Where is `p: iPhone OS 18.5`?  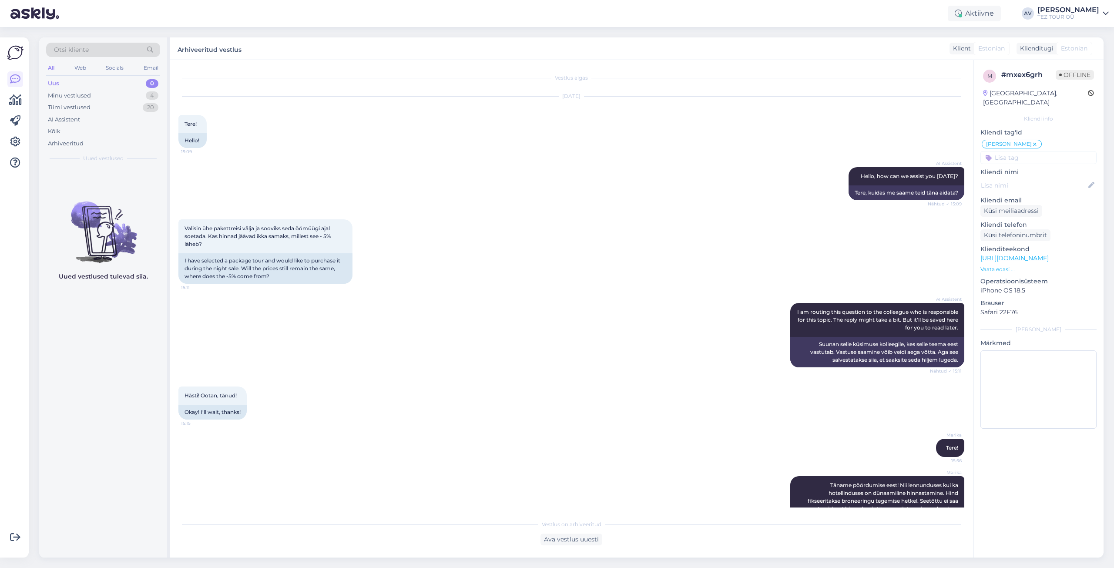
p: iPhone OS 18.5 is located at coordinates (1039, 290).